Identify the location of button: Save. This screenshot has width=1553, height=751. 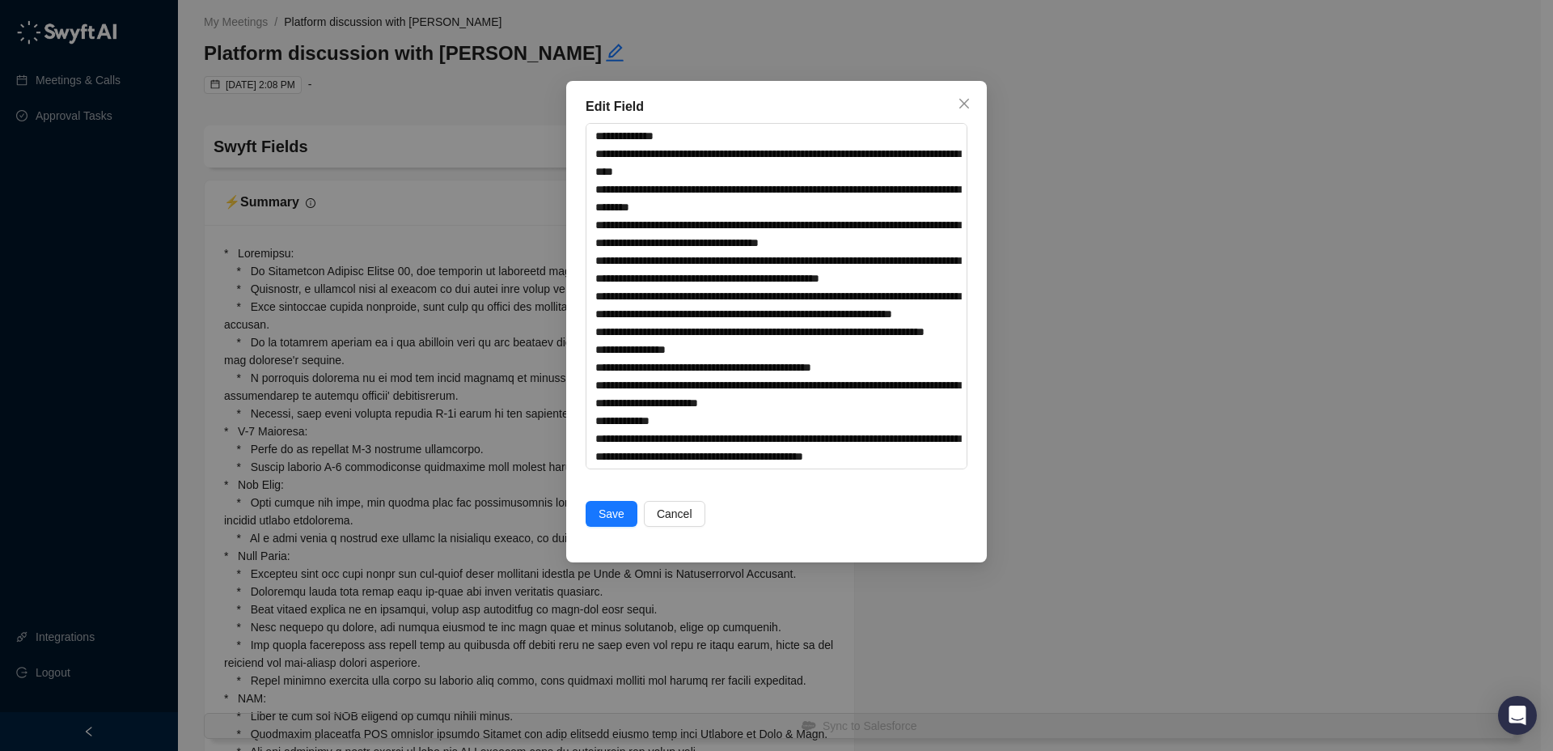
(612, 514).